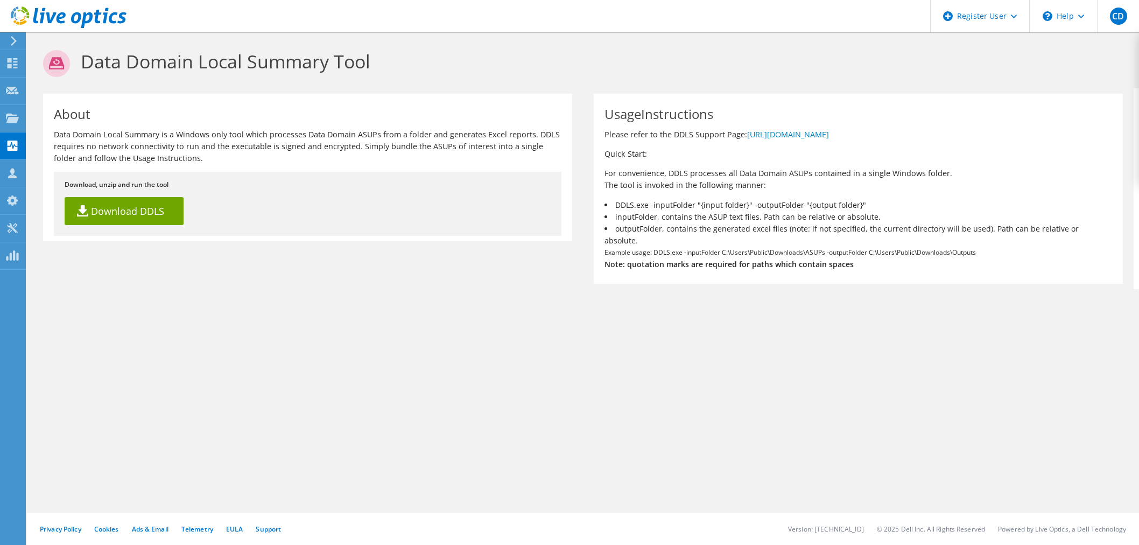  What do you see at coordinates (580, 63) in the screenshot?
I see `h1: Data Domain Local Summary Tool` at bounding box center [580, 63].